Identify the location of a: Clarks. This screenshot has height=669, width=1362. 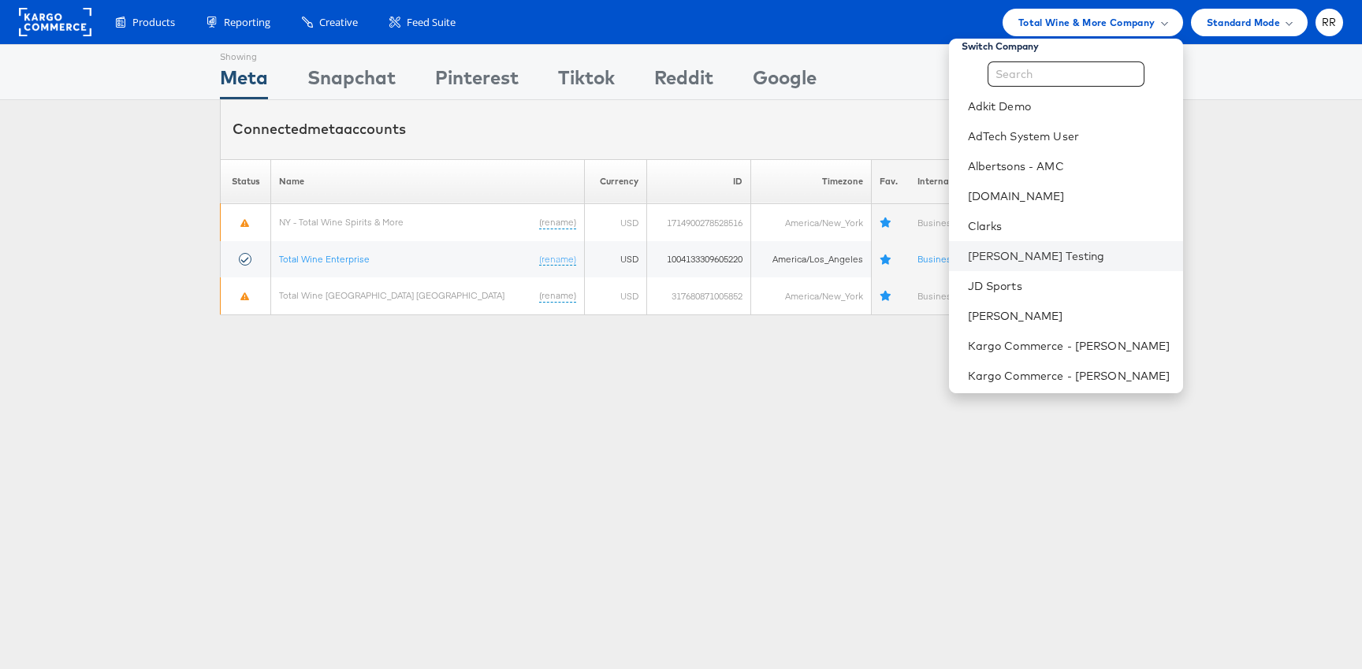
(1069, 226).